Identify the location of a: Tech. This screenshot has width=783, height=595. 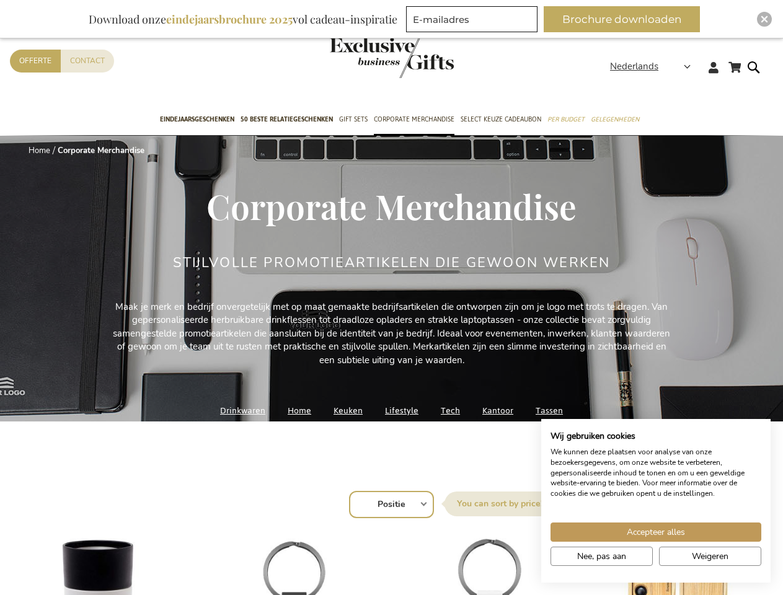
(450, 410).